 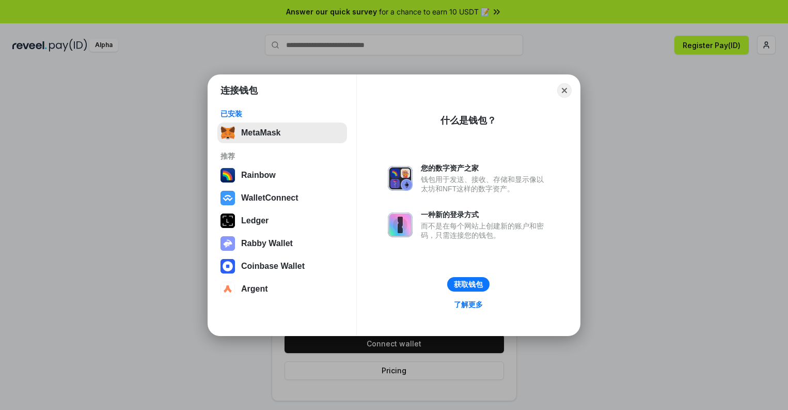 What do you see at coordinates (228, 175) in the screenshot?
I see `img: svg+xml,%3Csvg%20width%3D%22120%22%20height%3D%22120%22%20viewBox%3D%220%200%20120%20120%22%20fil...` at bounding box center [228, 175].